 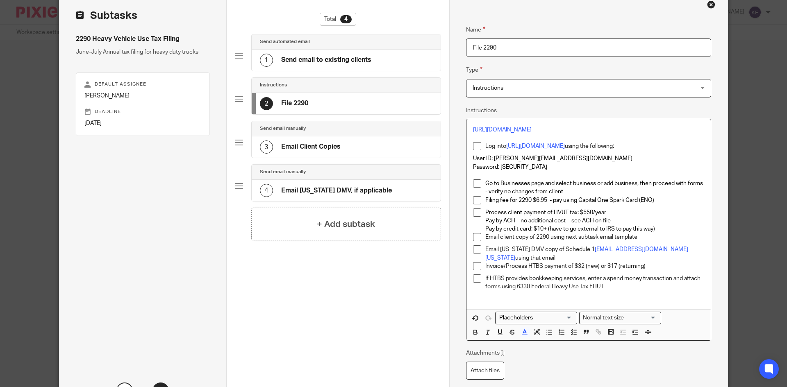 I want to click on span: Pay by ACH – no additional cost - see ACH on file, so click(x=548, y=221).